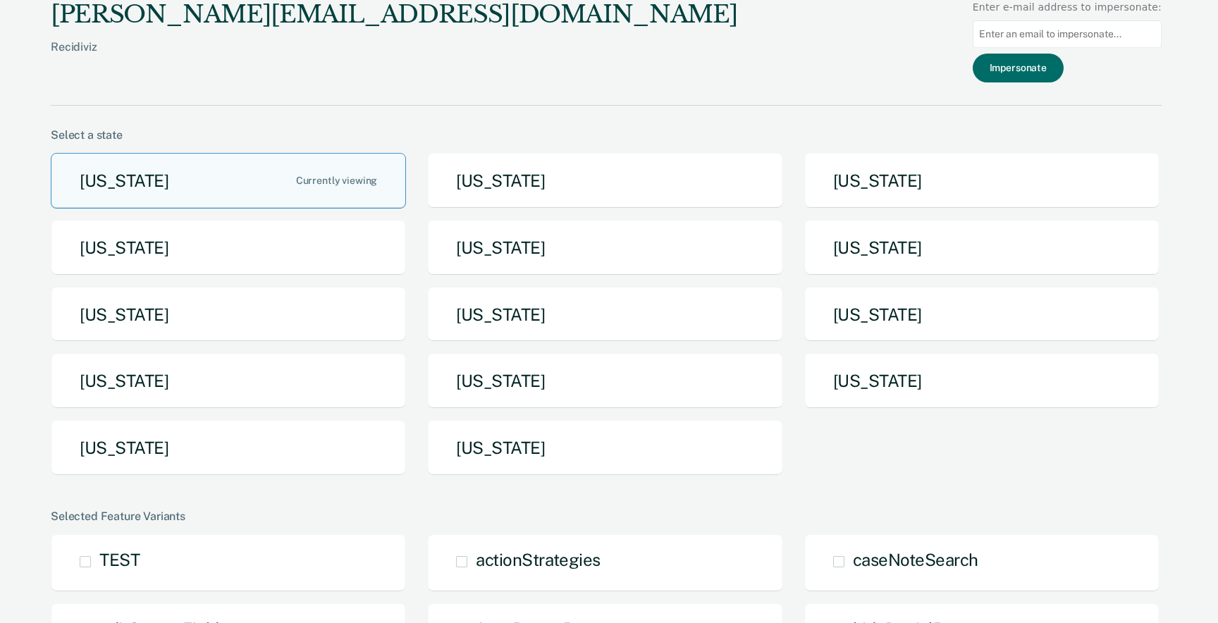 The image size is (1218, 623). Describe the element at coordinates (1018, 68) in the screenshot. I see `button: Impersonate` at that location.